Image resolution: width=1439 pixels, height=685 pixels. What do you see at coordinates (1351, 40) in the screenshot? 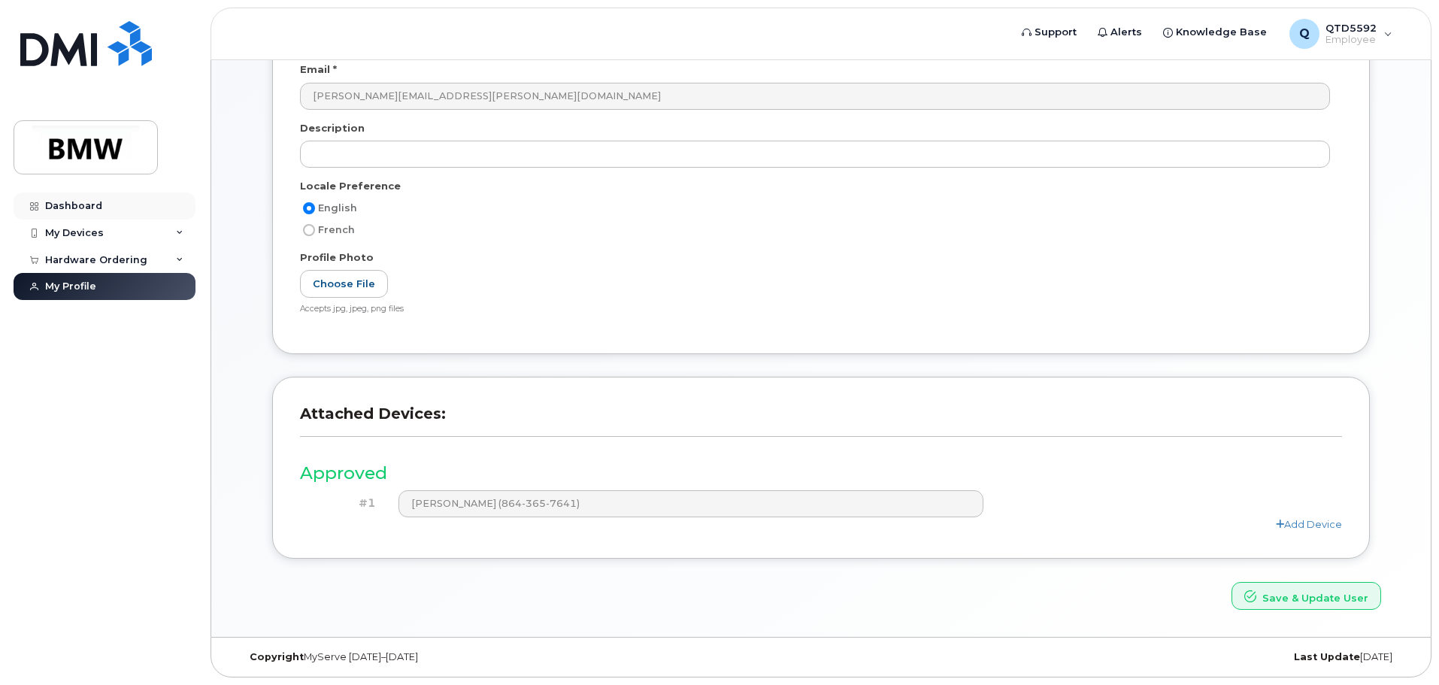
I see `span: Employee` at bounding box center [1351, 40].